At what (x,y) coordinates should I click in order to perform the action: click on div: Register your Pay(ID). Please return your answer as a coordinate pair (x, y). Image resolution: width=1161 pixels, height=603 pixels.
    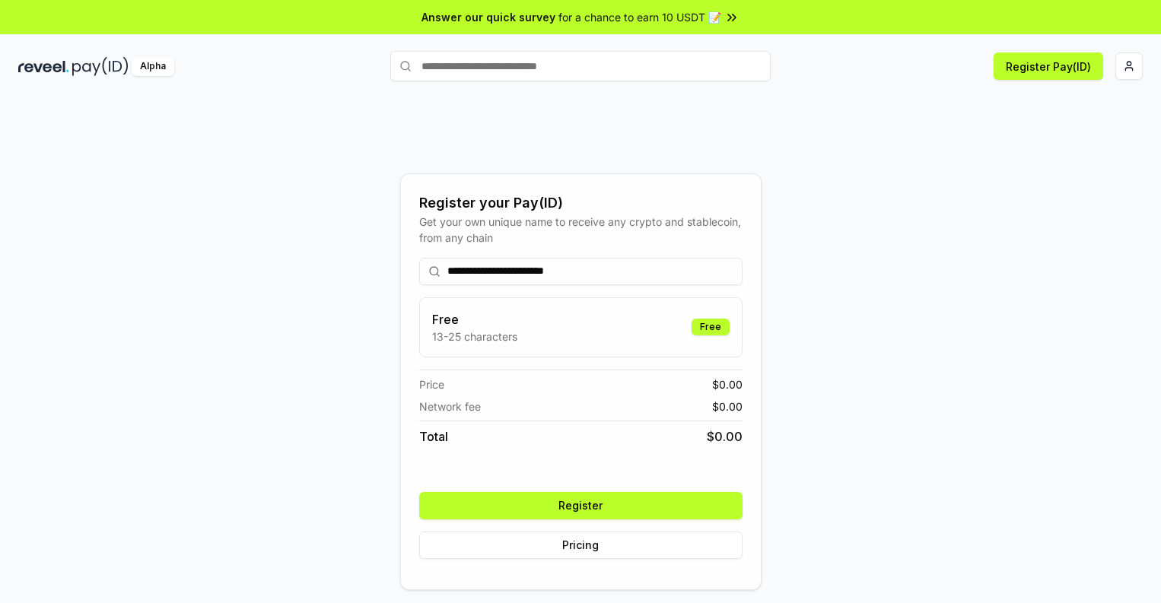
    Looking at the image, I should click on (580, 203).